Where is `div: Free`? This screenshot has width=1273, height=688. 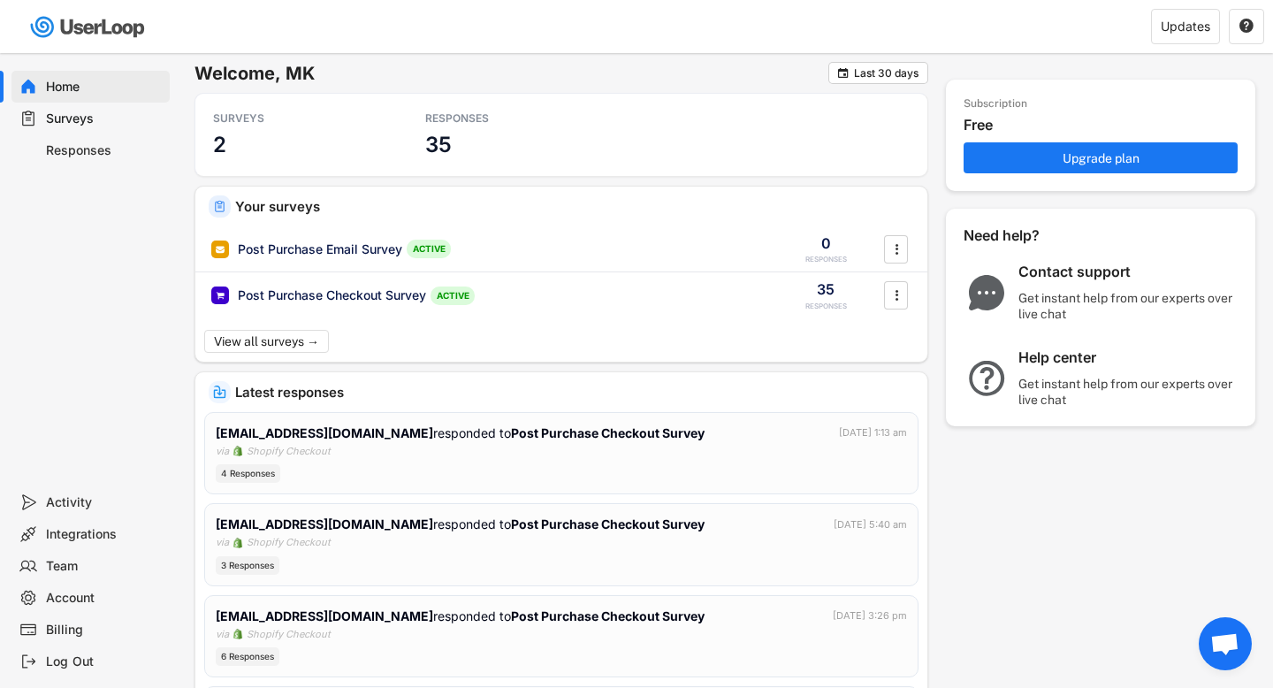 div: Free is located at coordinates (1105, 125).